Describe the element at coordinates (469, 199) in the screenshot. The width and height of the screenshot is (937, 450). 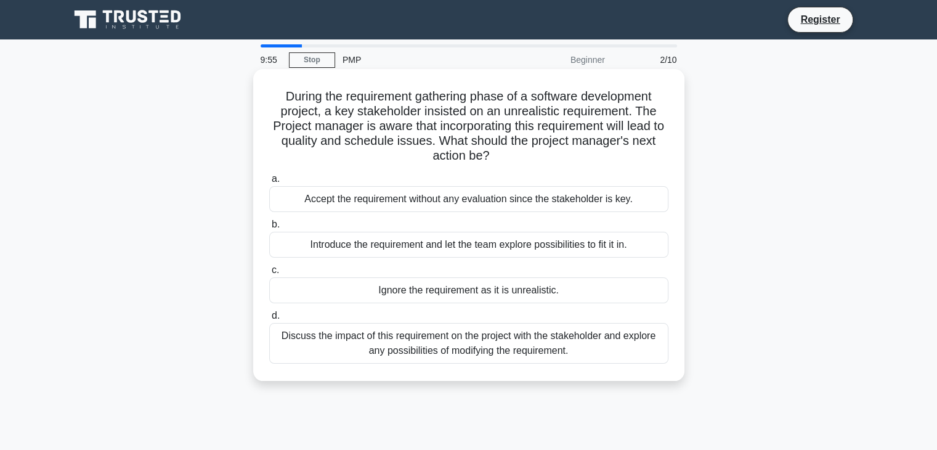
I see `div: Accept the requirement without any evaluation since the stakeholder is key.` at that location.